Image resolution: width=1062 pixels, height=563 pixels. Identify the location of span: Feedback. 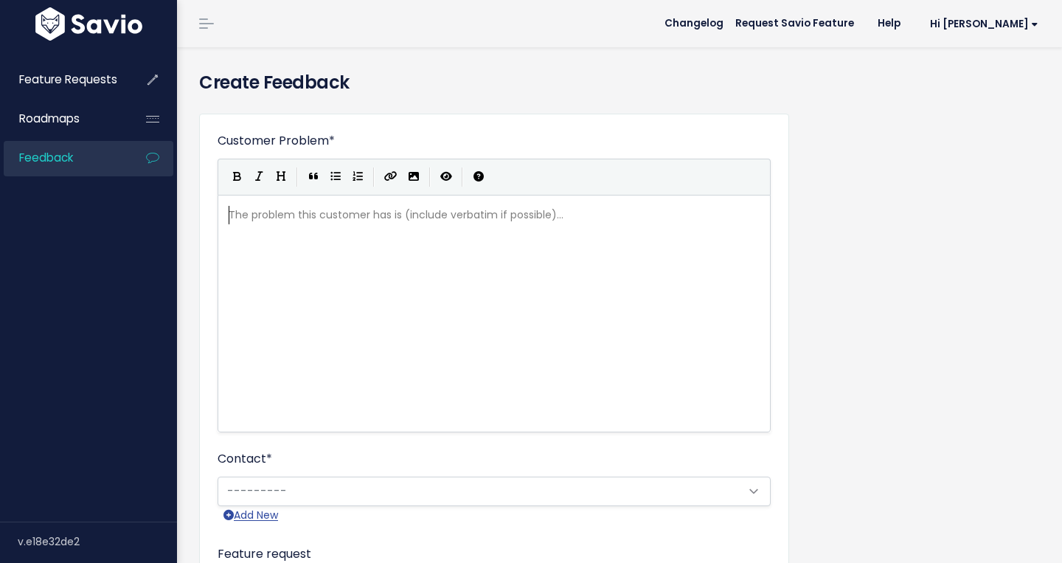
(46, 157).